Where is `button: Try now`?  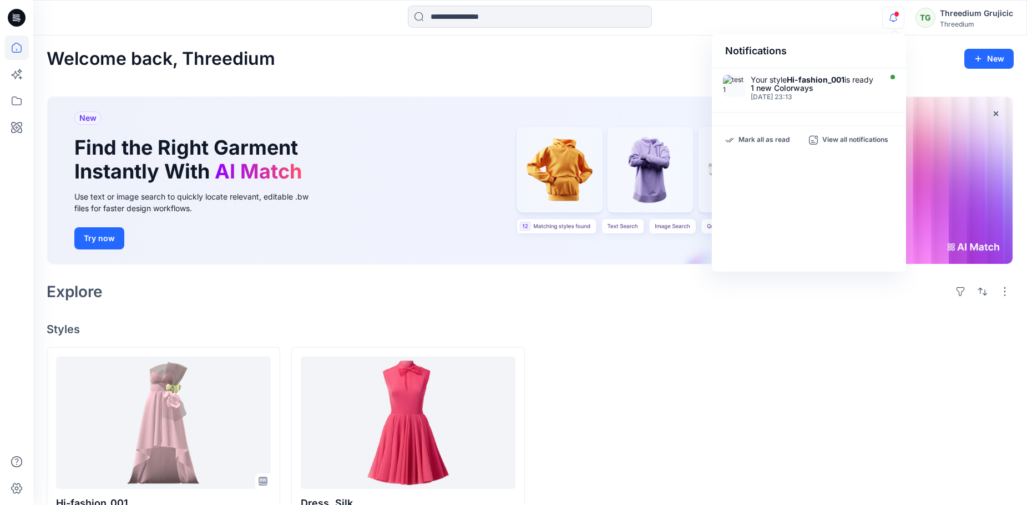
button: Try now is located at coordinates (99, 239).